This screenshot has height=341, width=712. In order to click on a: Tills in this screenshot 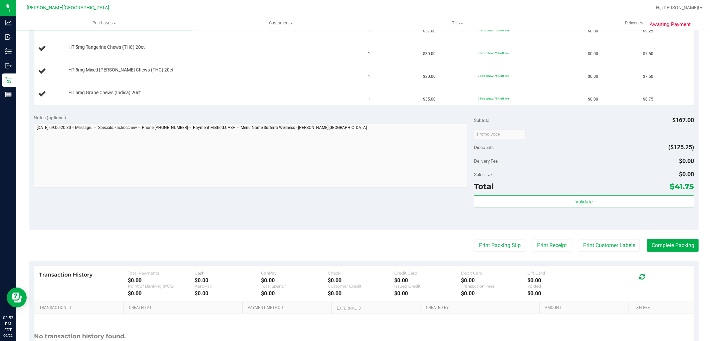, I will do `click(457, 23)`.